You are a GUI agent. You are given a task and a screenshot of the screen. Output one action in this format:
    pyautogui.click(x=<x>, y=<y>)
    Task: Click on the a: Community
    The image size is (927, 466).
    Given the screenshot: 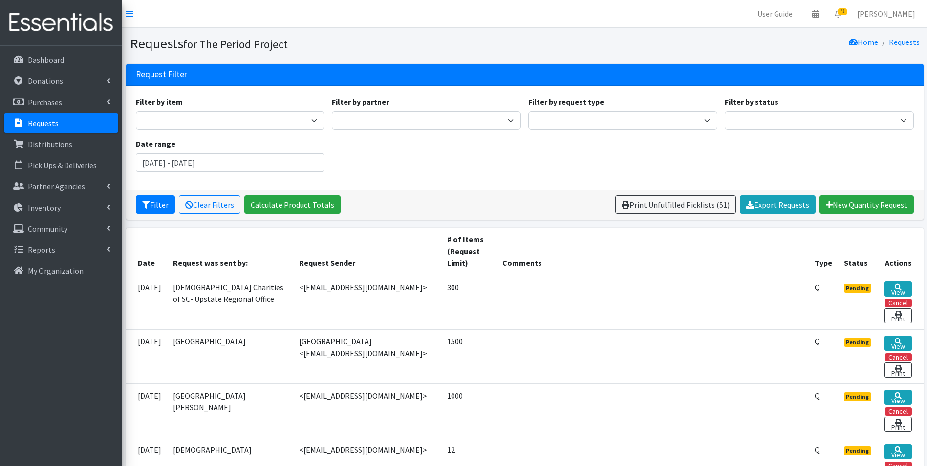 What is the action you would take?
    pyautogui.click(x=61, y=229)
    